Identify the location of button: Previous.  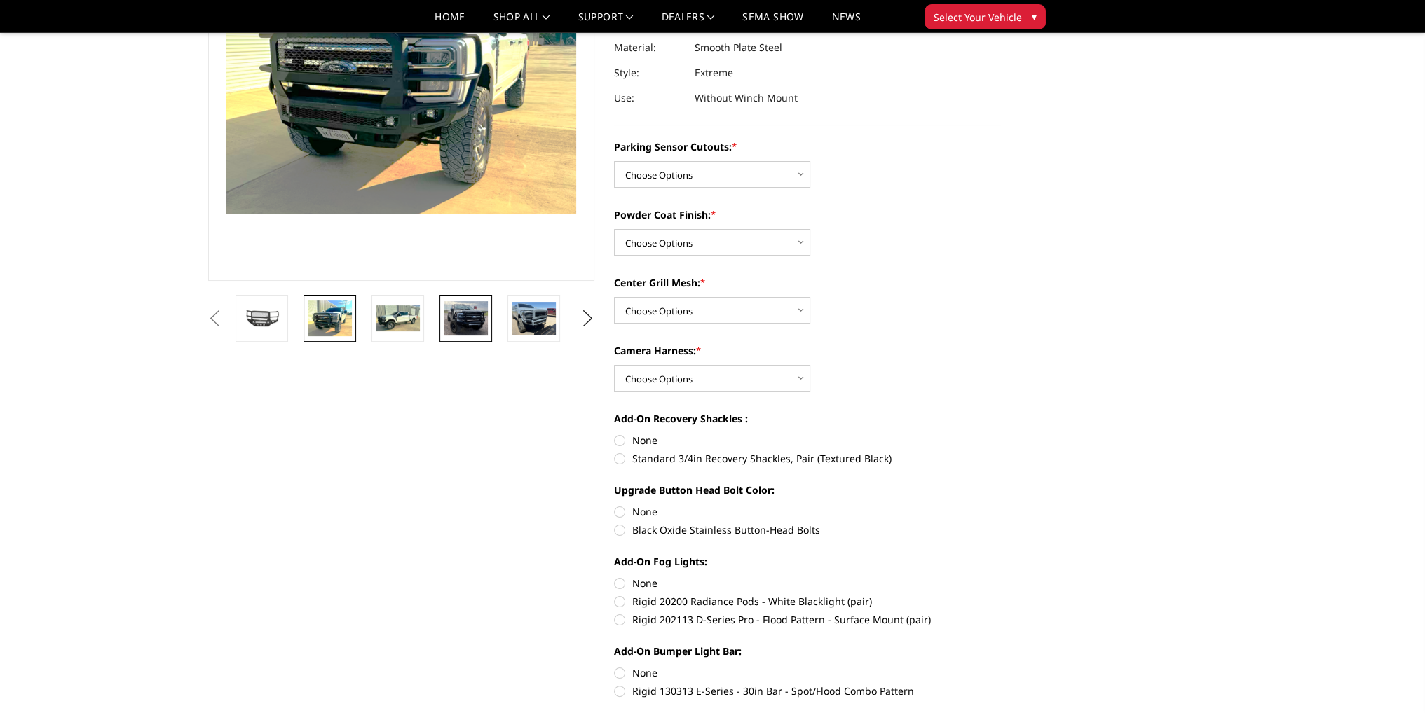
(215, 319).